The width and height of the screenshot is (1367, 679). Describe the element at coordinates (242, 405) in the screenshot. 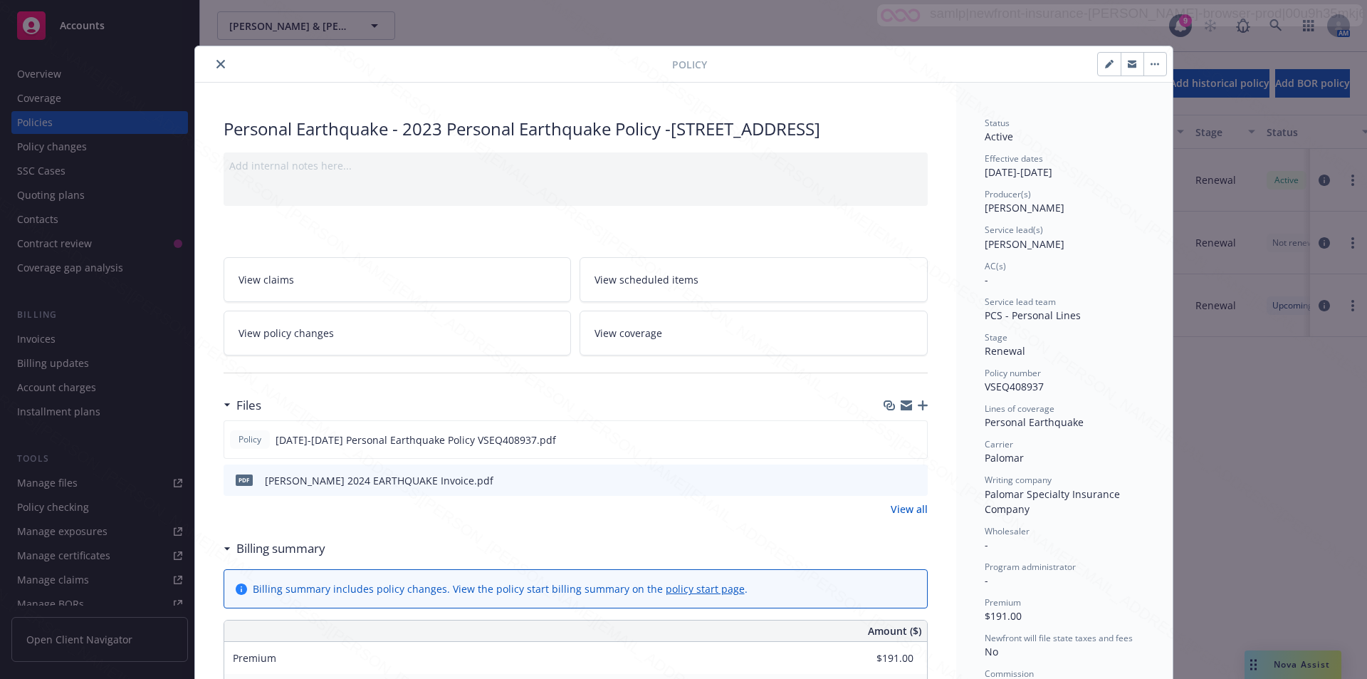

I see `div: Files` at that location.